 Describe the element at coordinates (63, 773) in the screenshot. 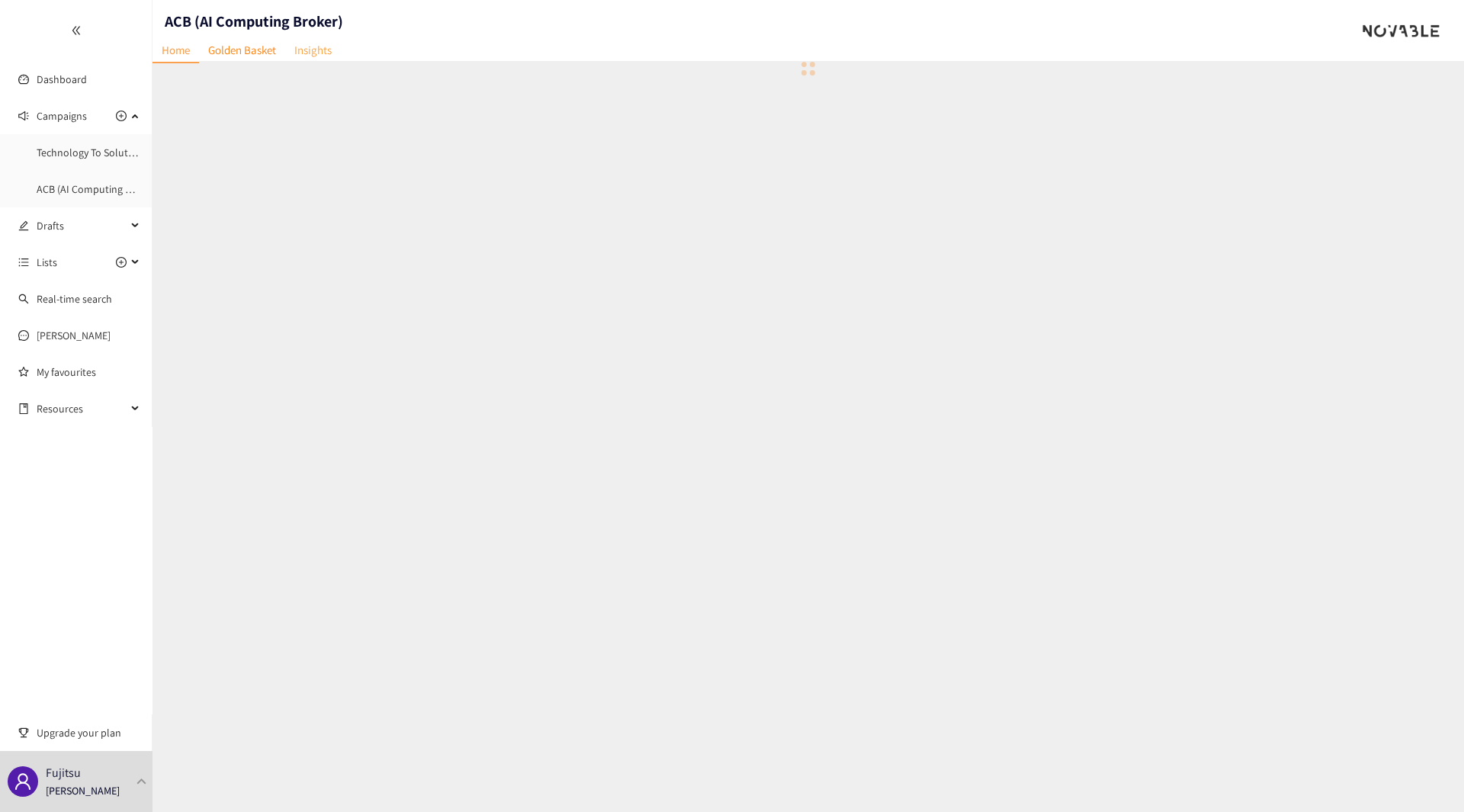

I see `p: Fujitsu` at that location.